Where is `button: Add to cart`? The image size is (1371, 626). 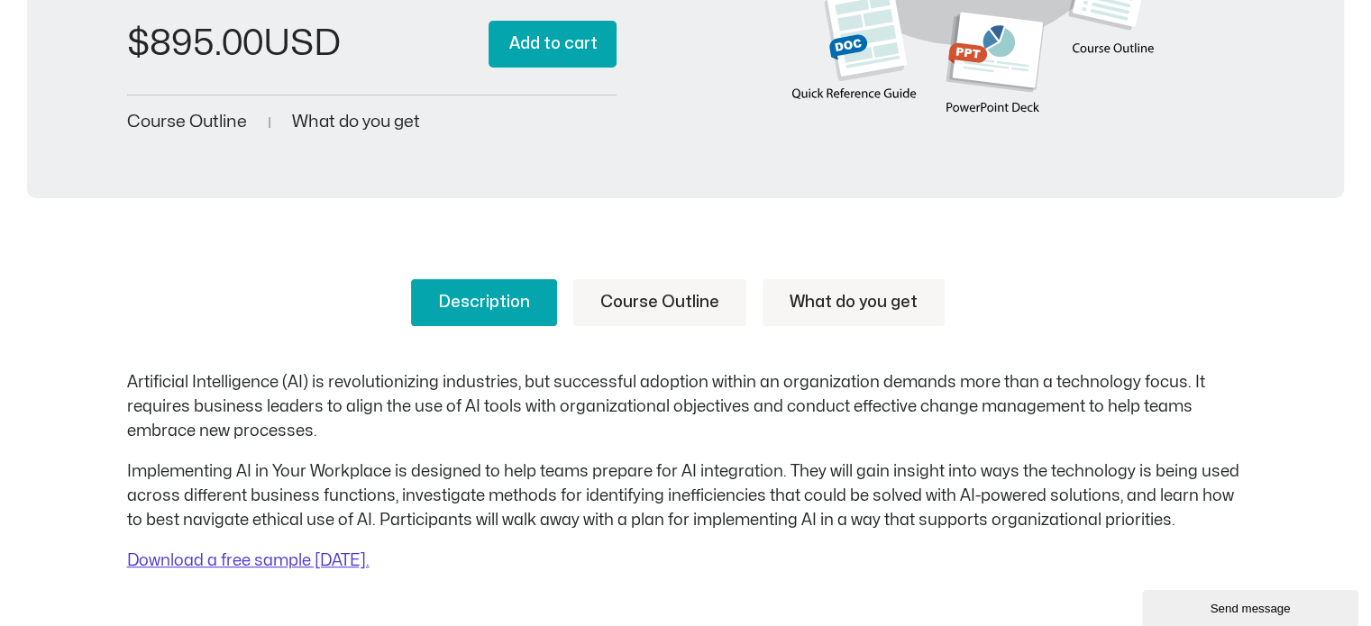
button: Add to cart is located at coordinates (552, 44).